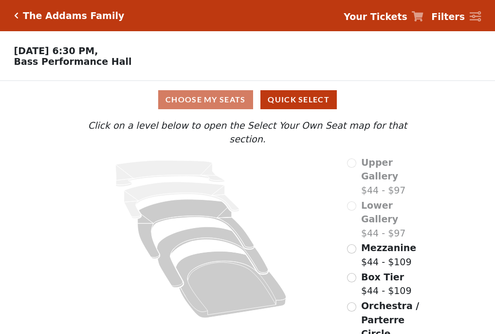  Describe the element at coordinates (231, 284) in the screenshot. I see `path: Orchestra / Parterre Circle - Seats Available: 157` at that location.